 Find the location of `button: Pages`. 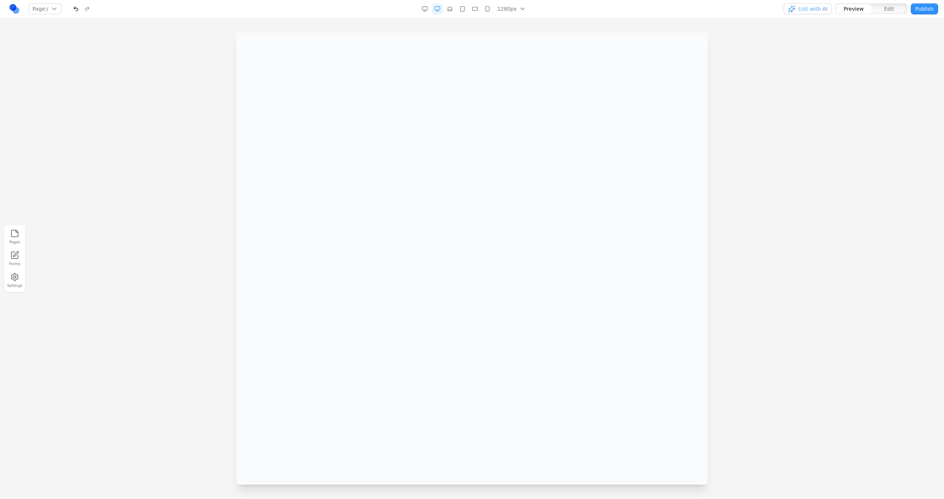

button: Pages is located at coordinates (15, 237).